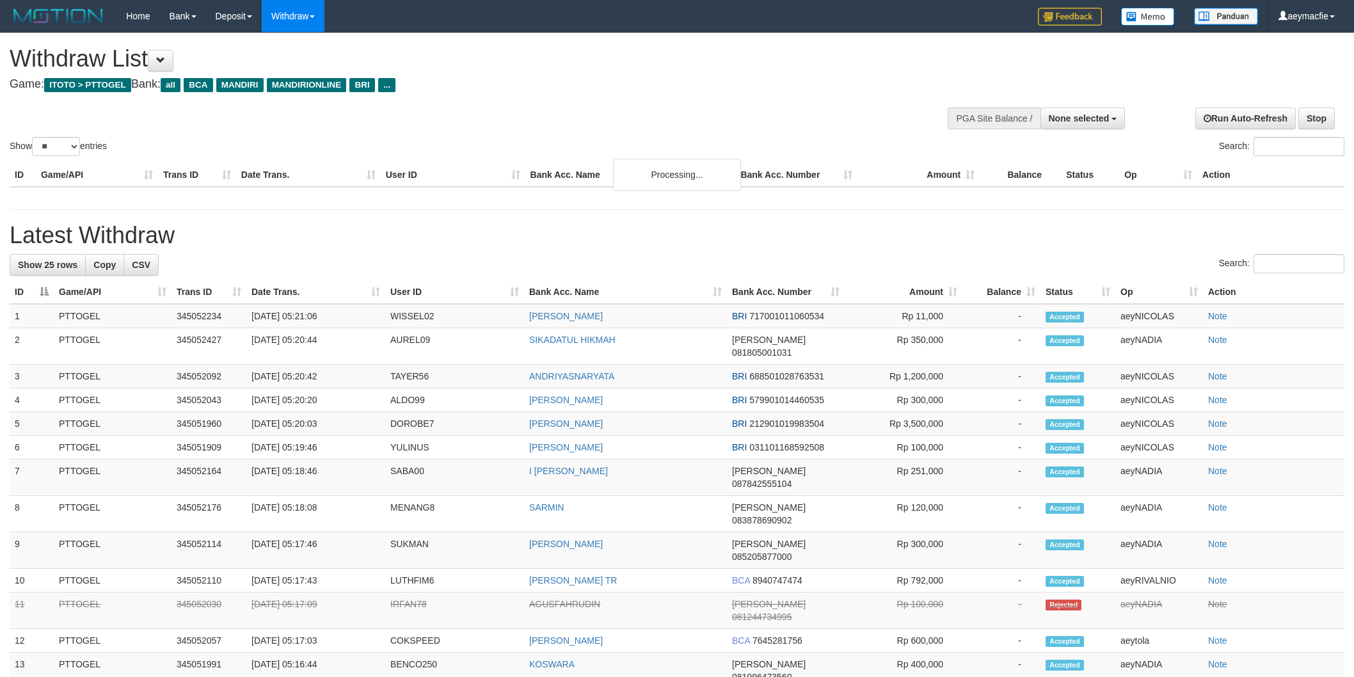  Describe the element at coordinates (546, 507) in the screenshot. I see `a: SARMIN` at that location.